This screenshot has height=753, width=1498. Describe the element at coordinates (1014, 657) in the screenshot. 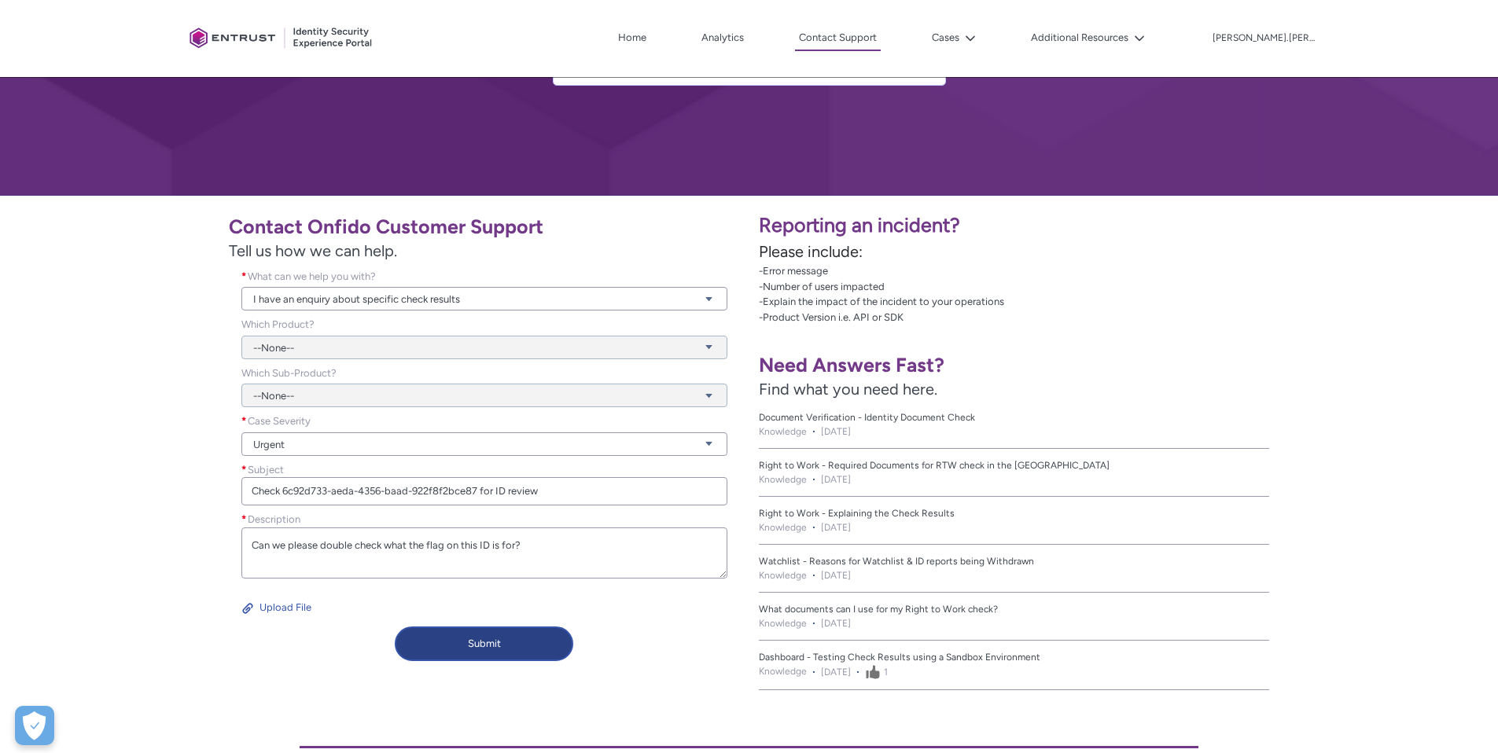

I see `a: Dashboard - Testing Check Results using a Sandbox Environment` at that location.